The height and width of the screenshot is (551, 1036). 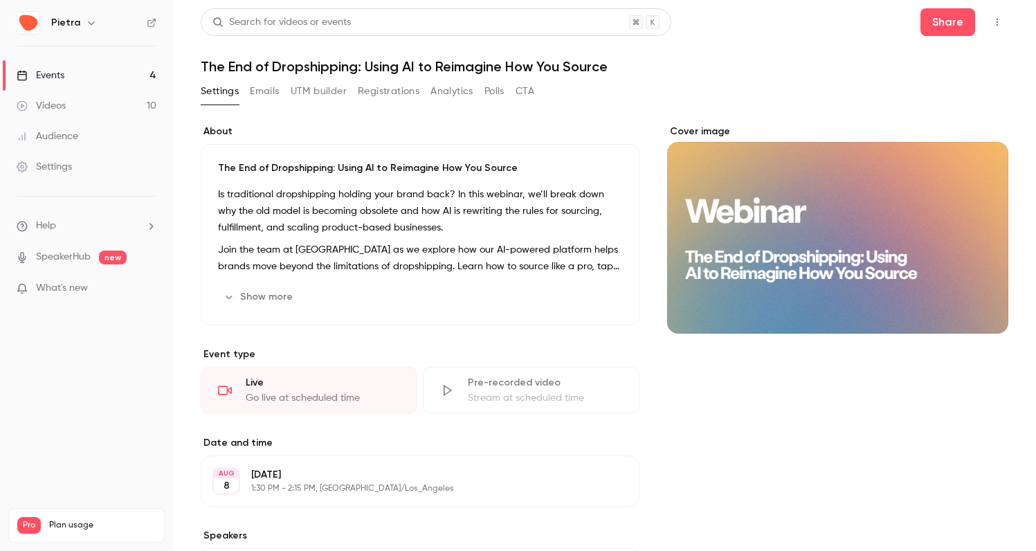 What do you see at coordinates (219, 91) in the screenshot?
I see `button: Settings` at bounding box center [219, 91].